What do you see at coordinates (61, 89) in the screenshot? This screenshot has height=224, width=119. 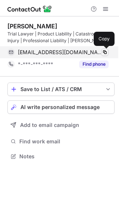 I see `button: save-profile-one-click` at bounding box center [61, 89].